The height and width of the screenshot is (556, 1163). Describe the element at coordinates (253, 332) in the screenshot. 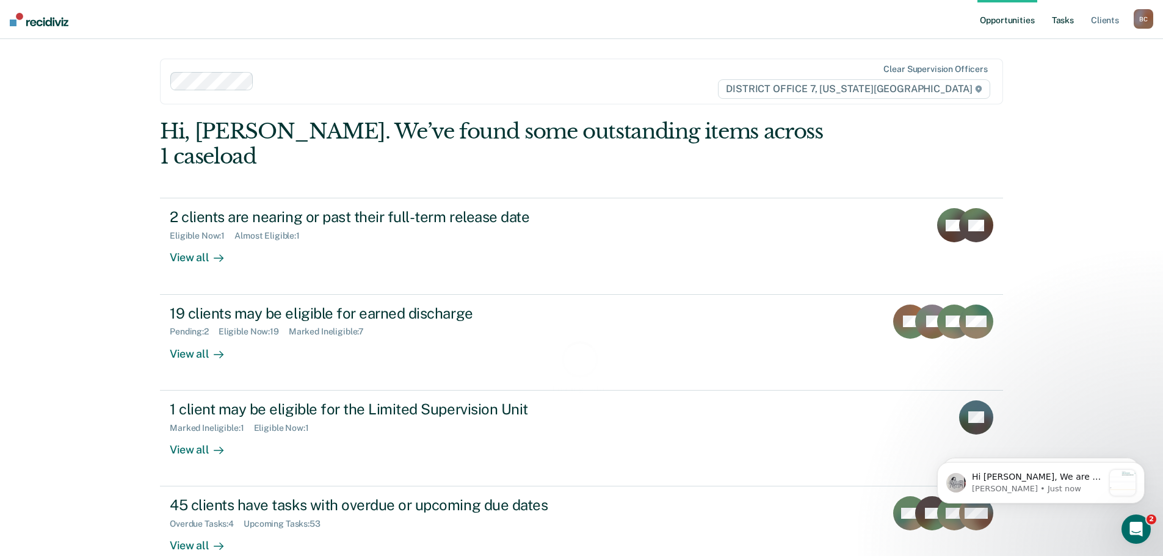

I see `div: Eligible Now : 19` at that location.